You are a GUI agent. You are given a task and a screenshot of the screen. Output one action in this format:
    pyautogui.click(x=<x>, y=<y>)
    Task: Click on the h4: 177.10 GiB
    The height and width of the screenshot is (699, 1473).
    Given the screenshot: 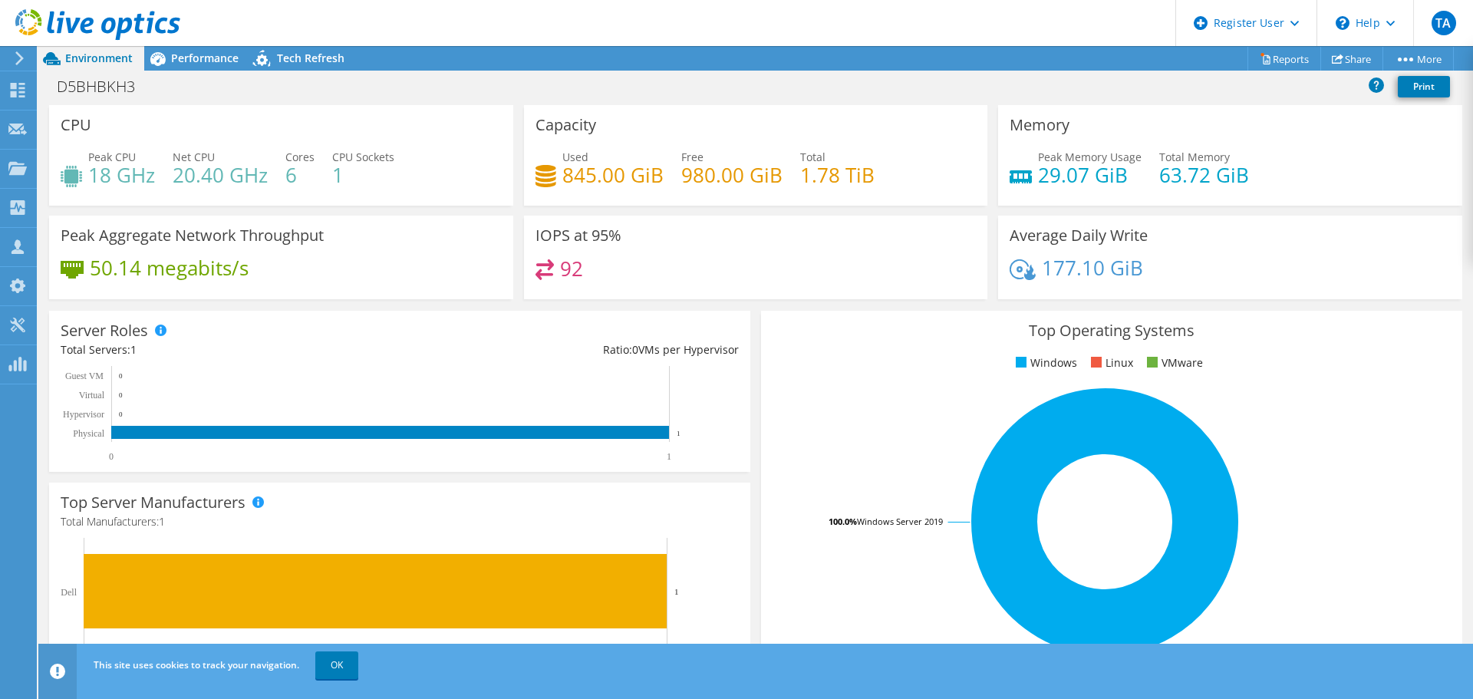 What is the action you would take?
    pyautogui.click(x=1093, y=268)
    